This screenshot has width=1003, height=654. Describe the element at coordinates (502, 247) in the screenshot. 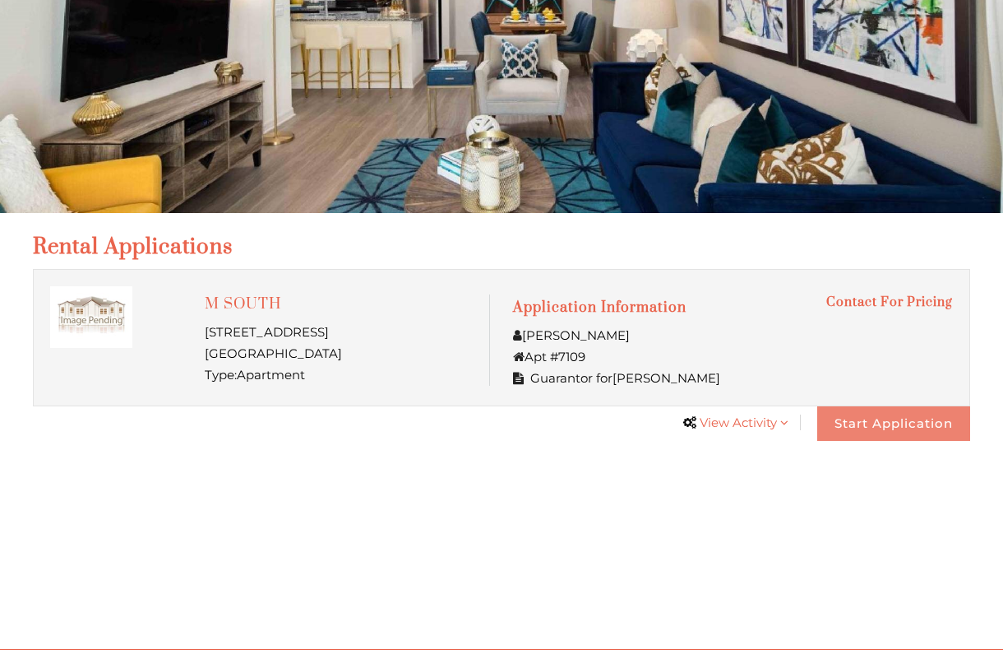

I see `h2: Rental applications` at that location.